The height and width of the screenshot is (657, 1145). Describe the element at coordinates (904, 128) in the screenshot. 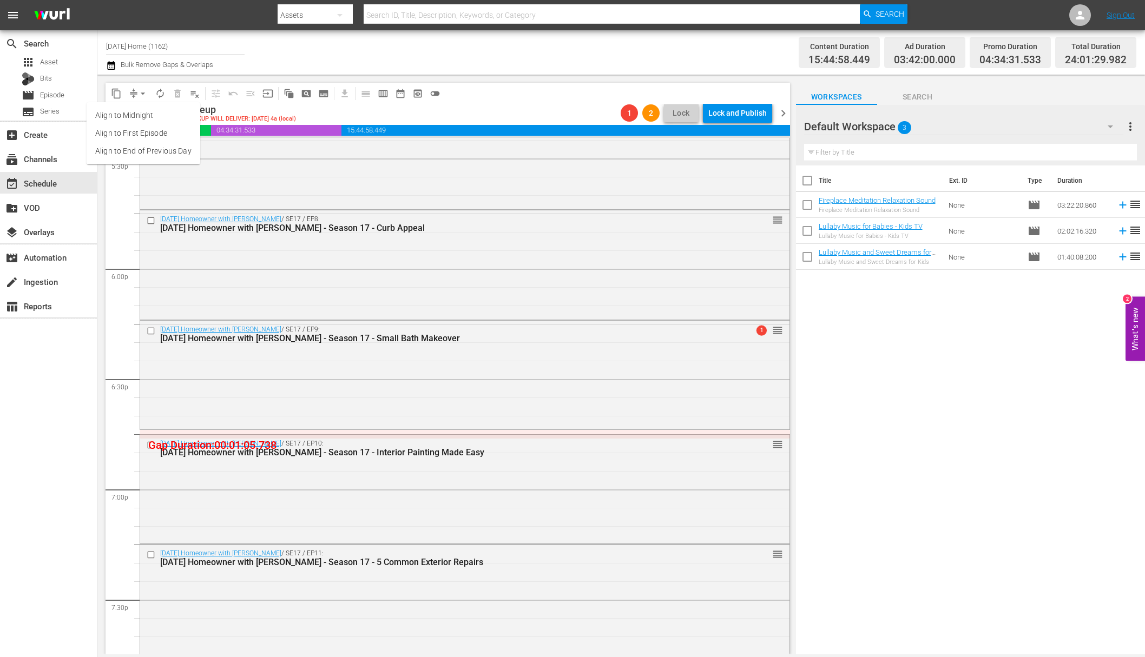

I see `span: 3` at that location.